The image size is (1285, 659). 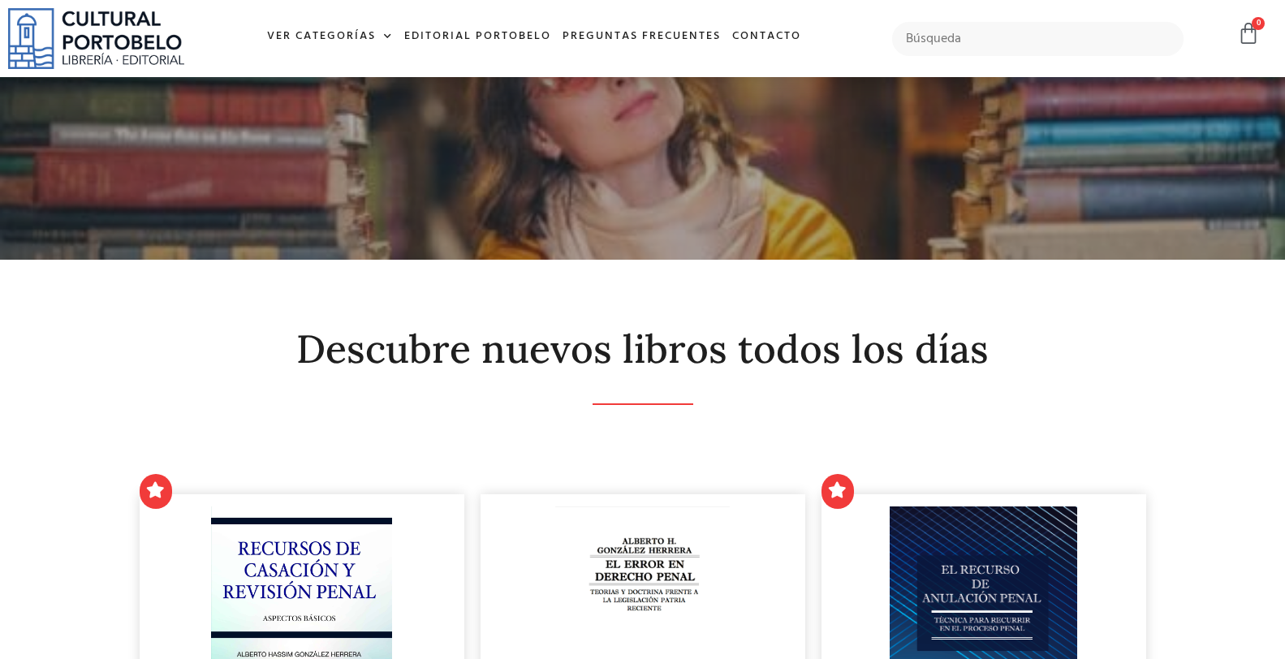 What do you see at coordinates (1259, 24) in the screenshot?
I see `span: 0` at bounding box center [1259, 24].